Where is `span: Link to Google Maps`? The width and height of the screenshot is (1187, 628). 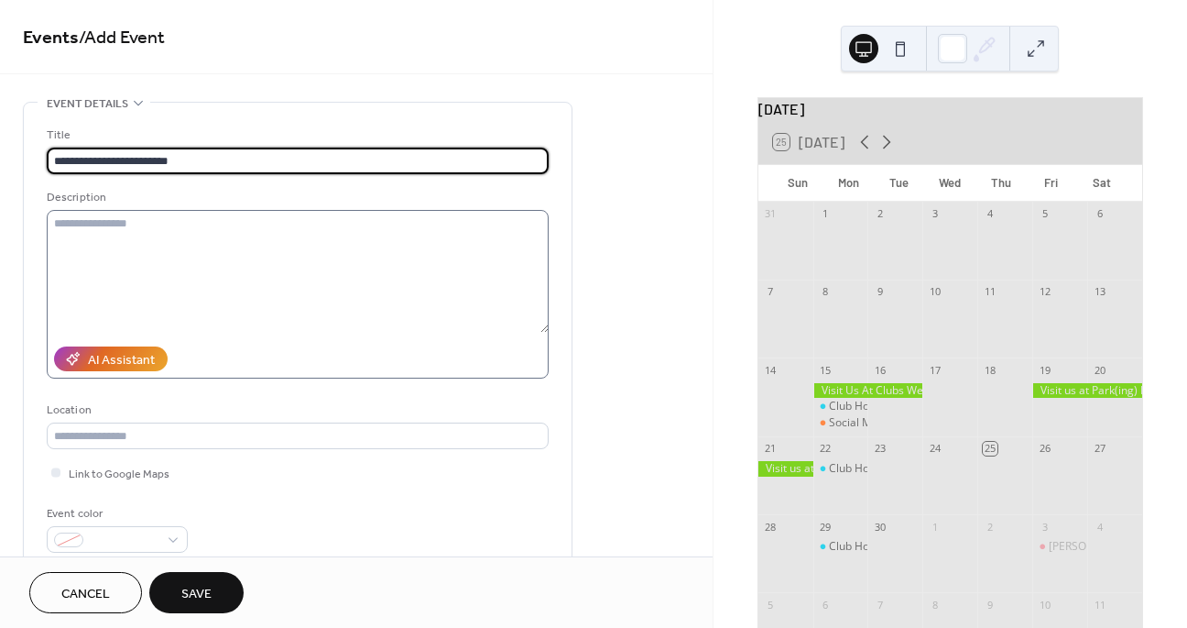
span: Link to Google Maps is located at coordinates (119, 474).